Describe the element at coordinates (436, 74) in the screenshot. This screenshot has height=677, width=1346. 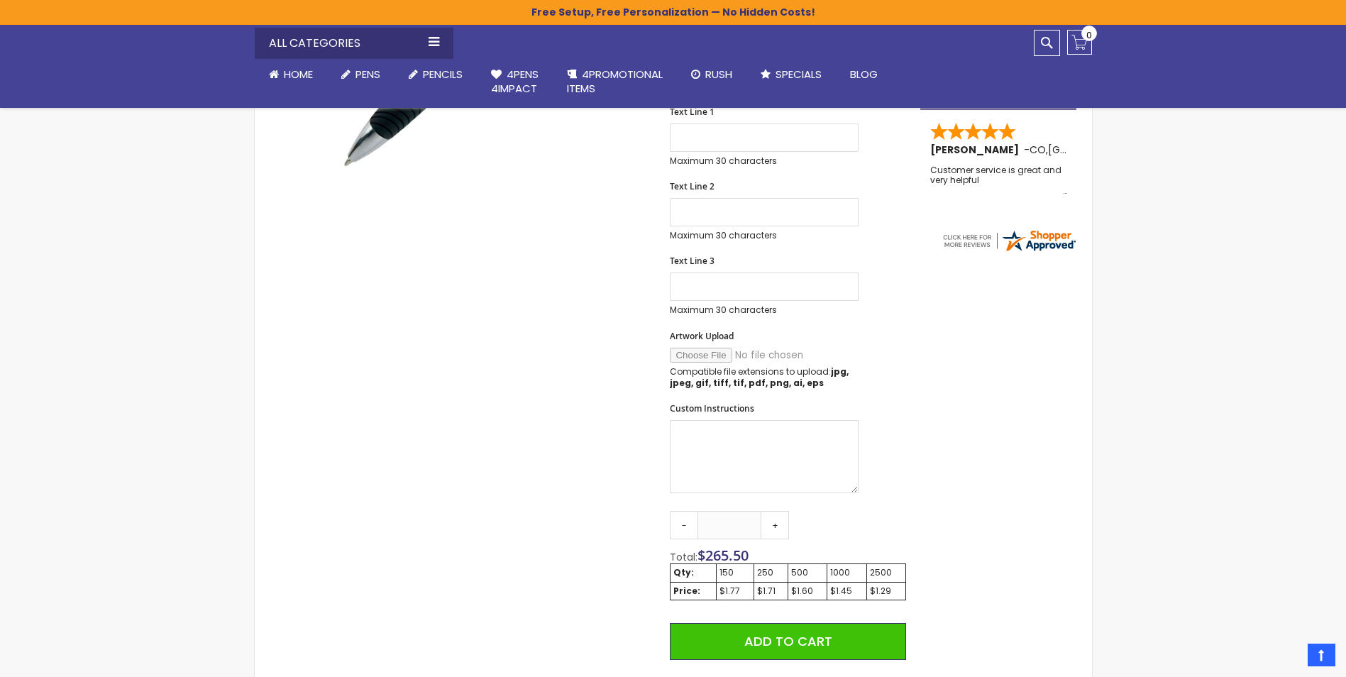
I see `a: Pencils` at that location.